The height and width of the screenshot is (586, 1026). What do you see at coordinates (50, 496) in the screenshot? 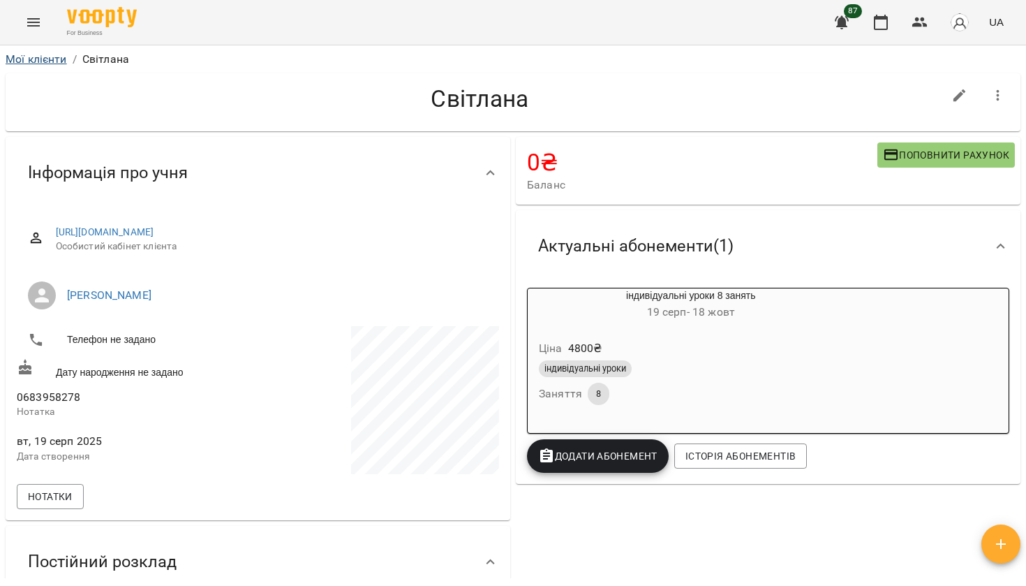
I see `span: Нотатки` at bounding box center [50, 496].